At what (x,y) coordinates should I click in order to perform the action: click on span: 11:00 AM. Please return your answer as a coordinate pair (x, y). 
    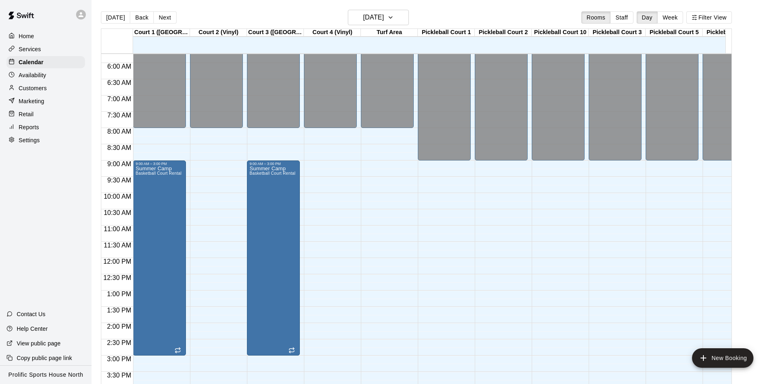
    Looking at the image, I should click on (118, 229).